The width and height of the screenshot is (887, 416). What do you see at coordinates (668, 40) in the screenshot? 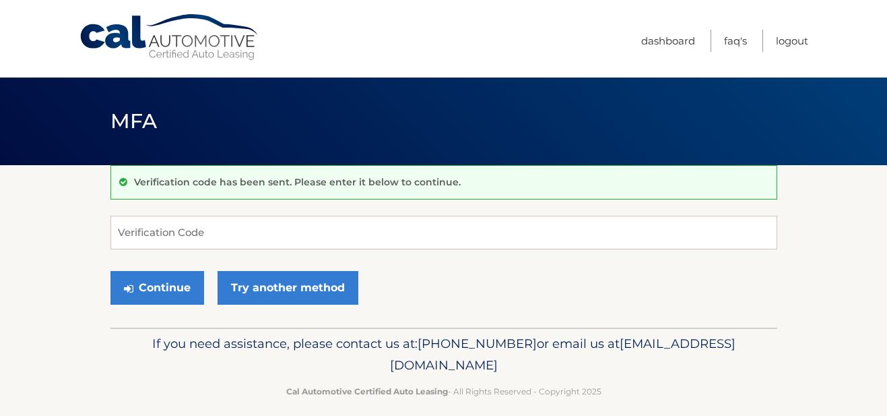
I see `a: Dashboard` at bounding box center [668, 40].